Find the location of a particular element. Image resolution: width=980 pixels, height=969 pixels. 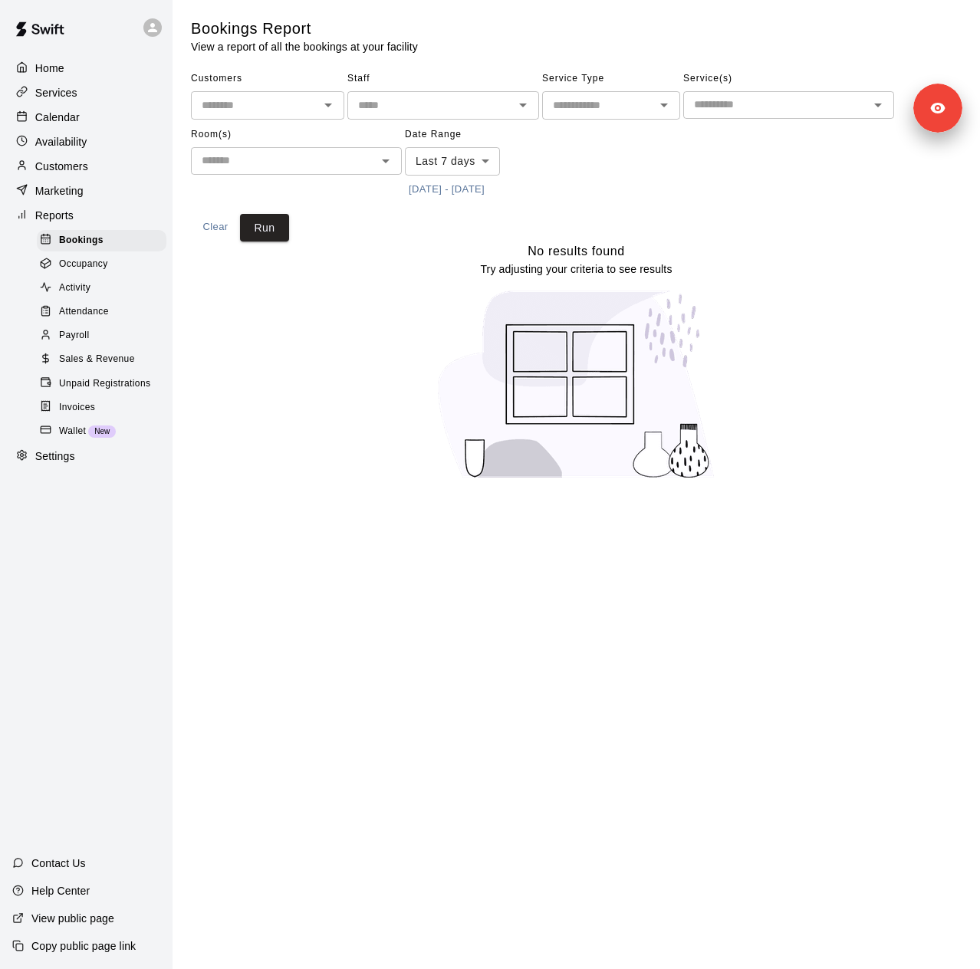

a: Attendance is located at coordinates (104, 312).